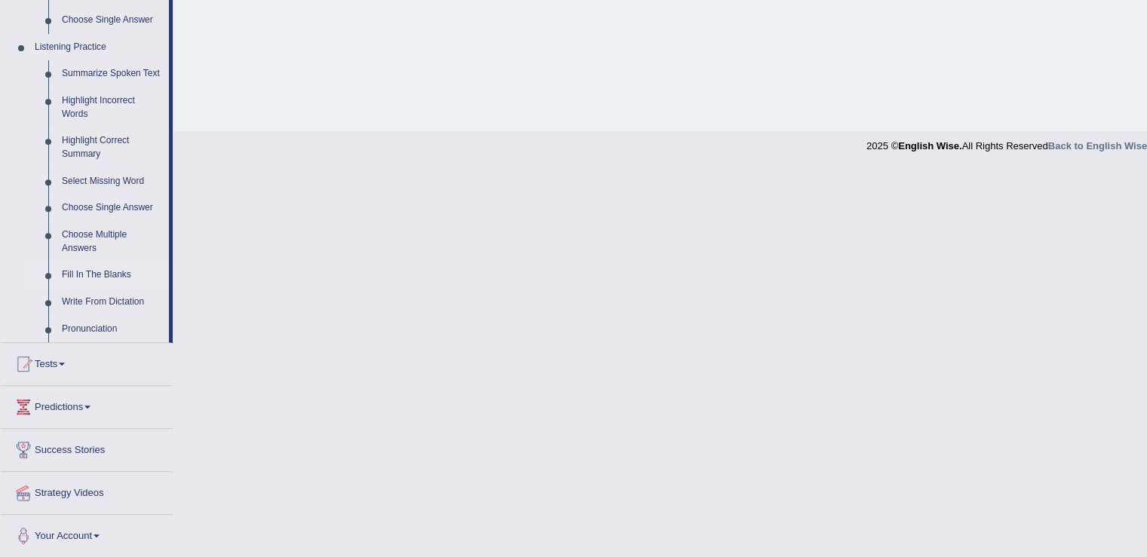 The image size is (1147, 557). I want to click on a: Summarize Spoken Text, so click(112, 74).